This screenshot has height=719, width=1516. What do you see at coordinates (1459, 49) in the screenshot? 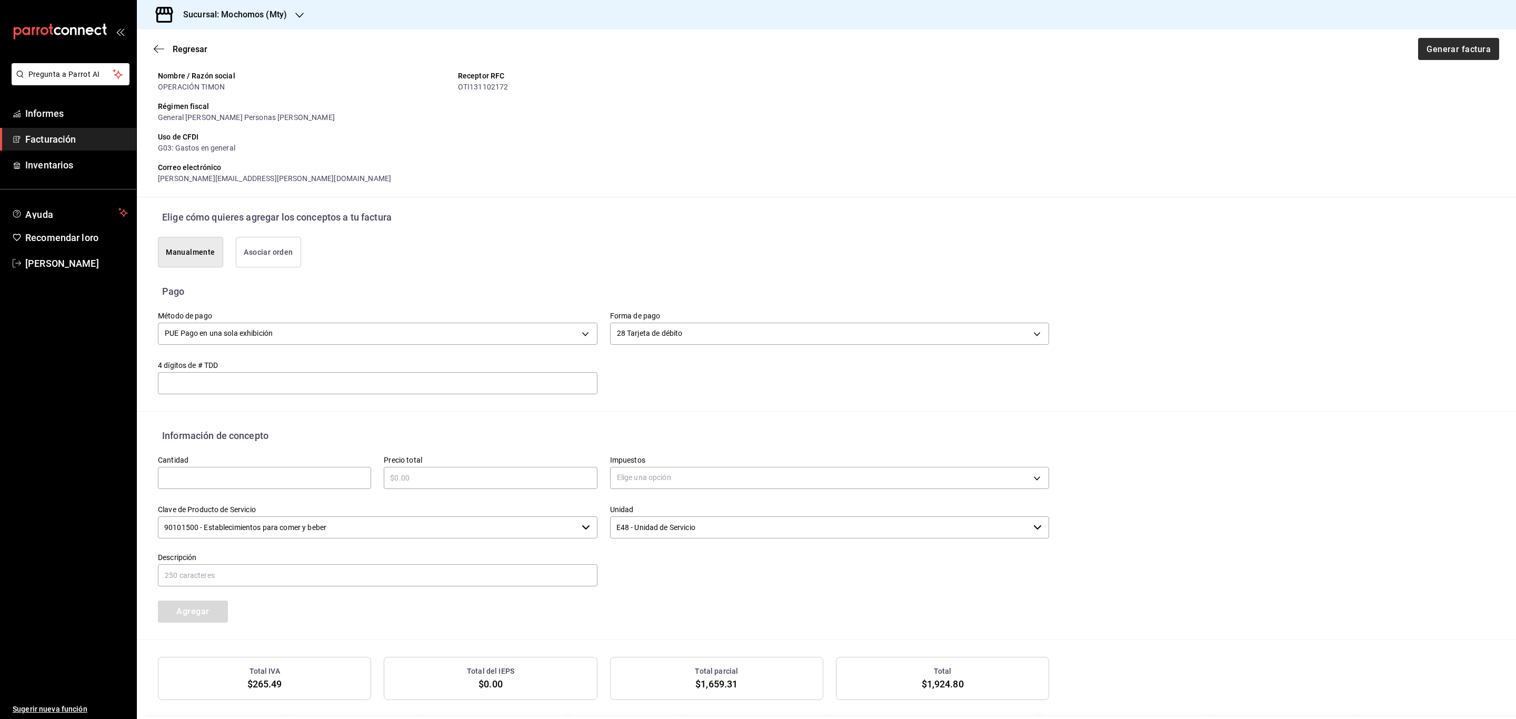
I see `button: Generar factura` at bounding box center [1459, 49].